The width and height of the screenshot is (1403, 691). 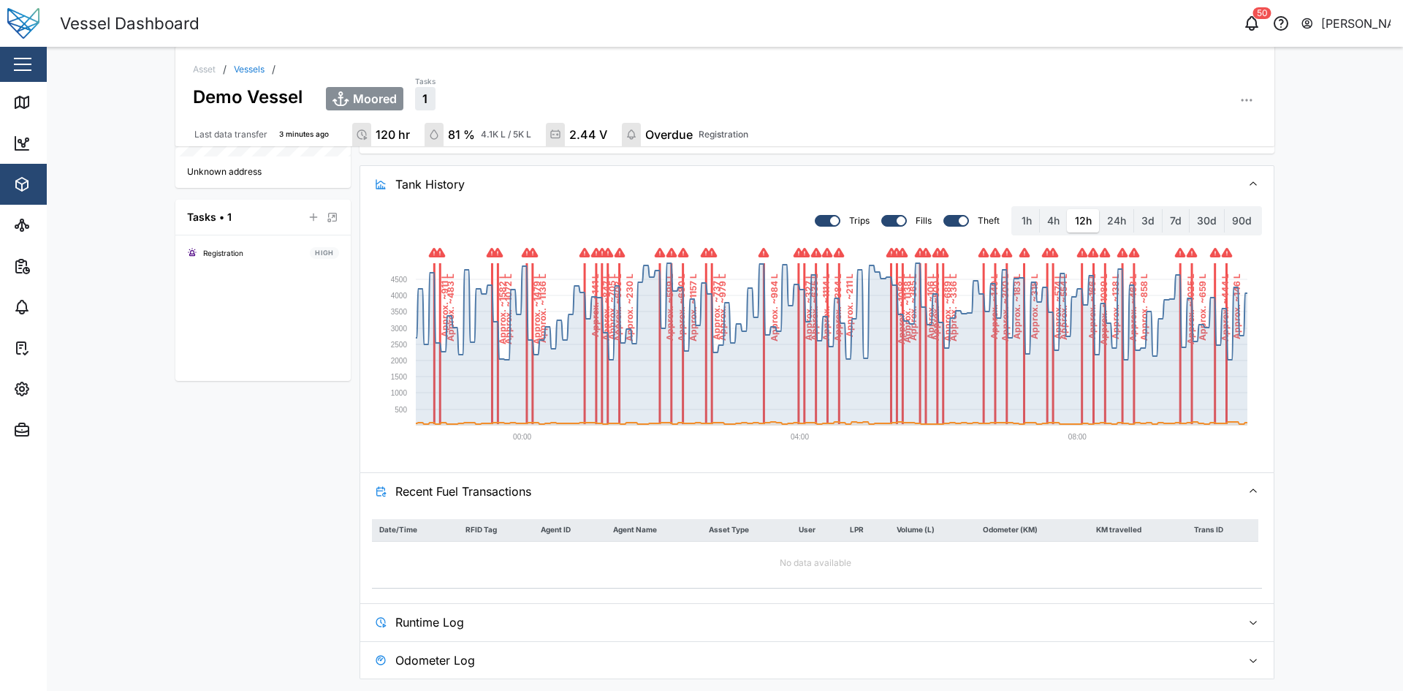 What do you see at coordinates (56, 225) in the screenshot?
I see `div: Sites` at bounding box center [56, 225].